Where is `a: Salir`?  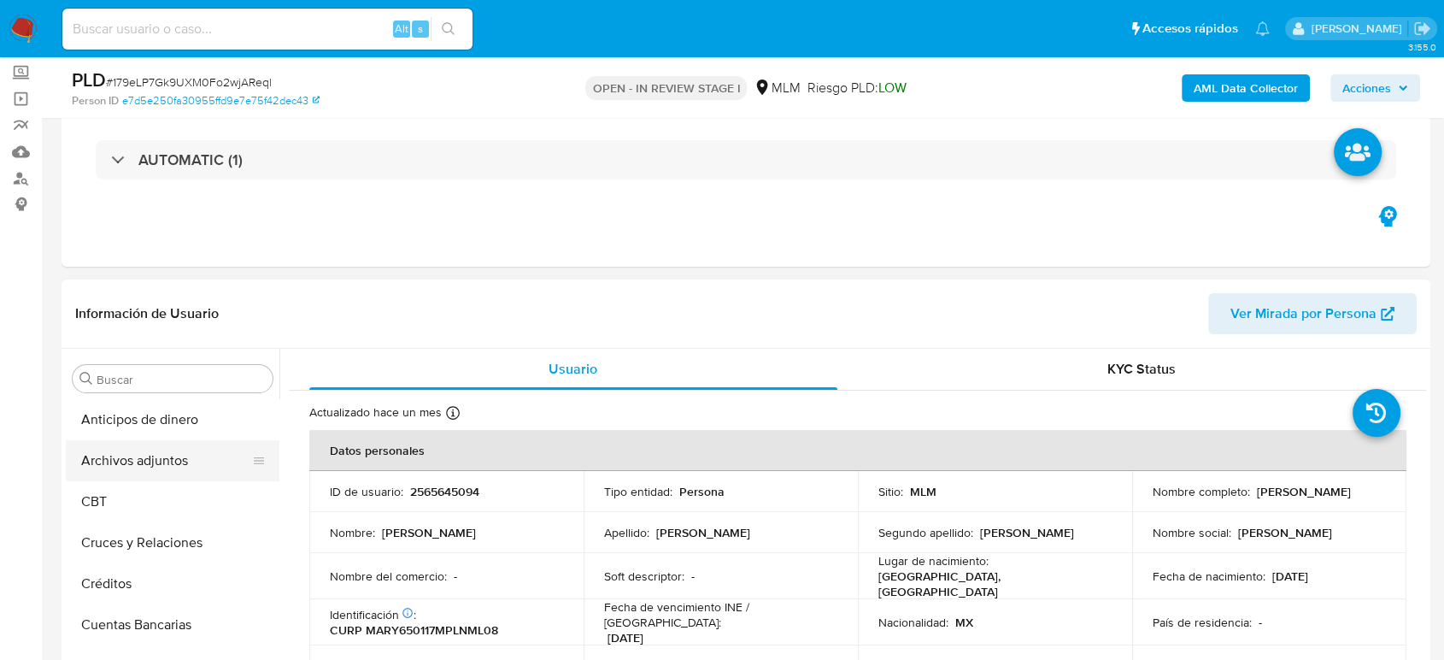
a: Salir is located at coordinates (1422, 28).